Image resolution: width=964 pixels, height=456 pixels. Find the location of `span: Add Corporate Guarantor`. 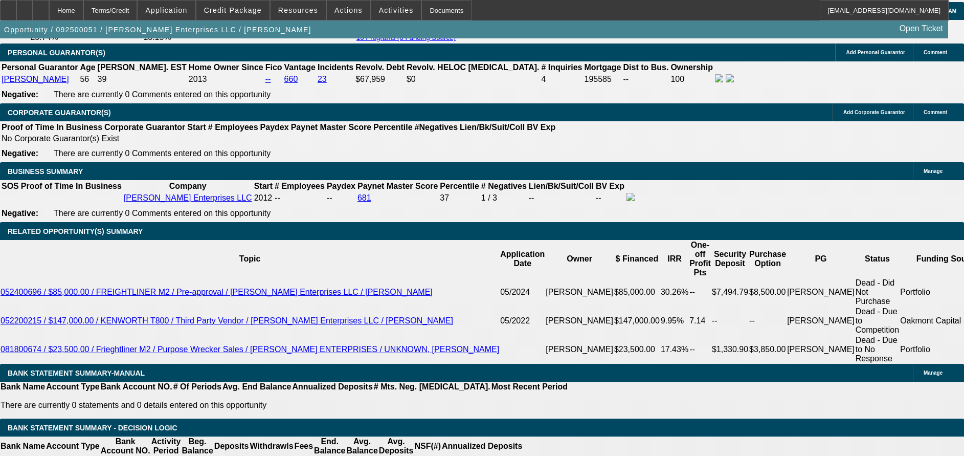

span: Add Corporate Guarantor is located at coordinates (874, 112).